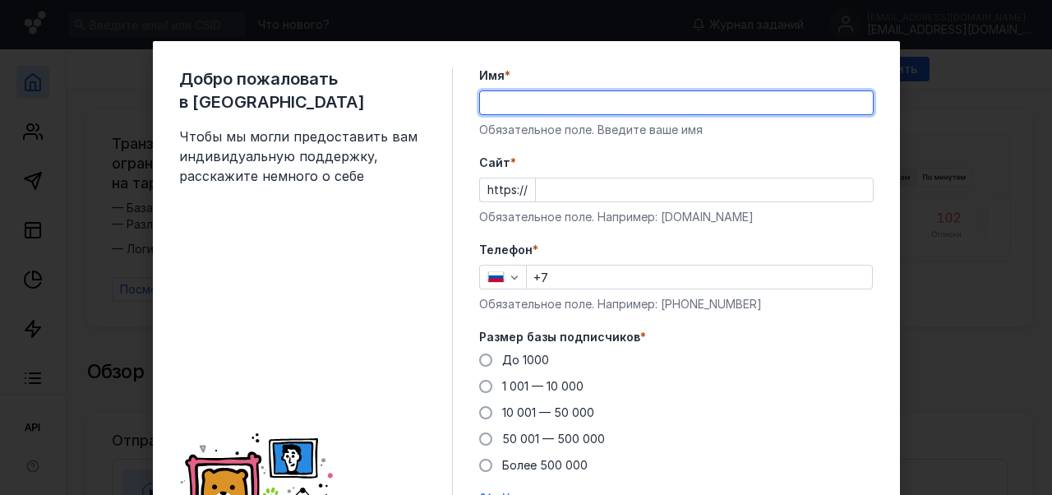  What do you see at coordinates (676, 130) in the screenshot?
I see `div: Обязательное поле. Введите ваше имя` at bounding box center [676, 130].